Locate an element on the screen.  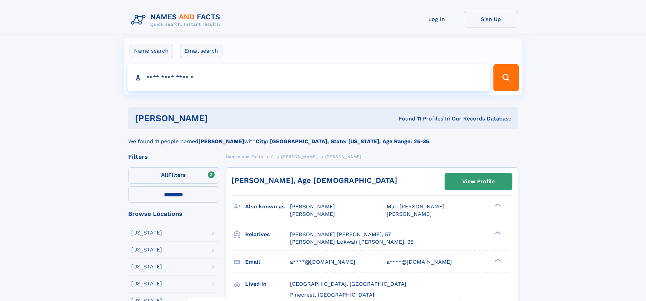
label: Email search is located at coordinates (201, 51).